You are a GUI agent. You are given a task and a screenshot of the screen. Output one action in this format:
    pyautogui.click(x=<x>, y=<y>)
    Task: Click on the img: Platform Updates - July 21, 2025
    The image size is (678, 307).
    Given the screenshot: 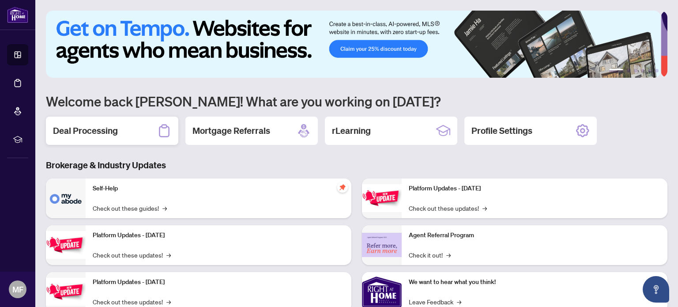 What is the action you would take?
    pyautogui.click(x=66, y=292)
    